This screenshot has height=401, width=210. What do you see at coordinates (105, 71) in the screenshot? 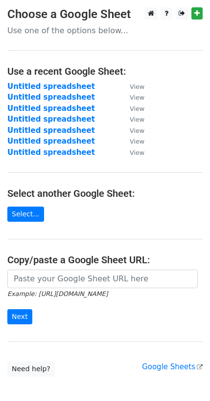
I see `h4: Use a recent Google Sheet:` at bounding box center [105, 71].